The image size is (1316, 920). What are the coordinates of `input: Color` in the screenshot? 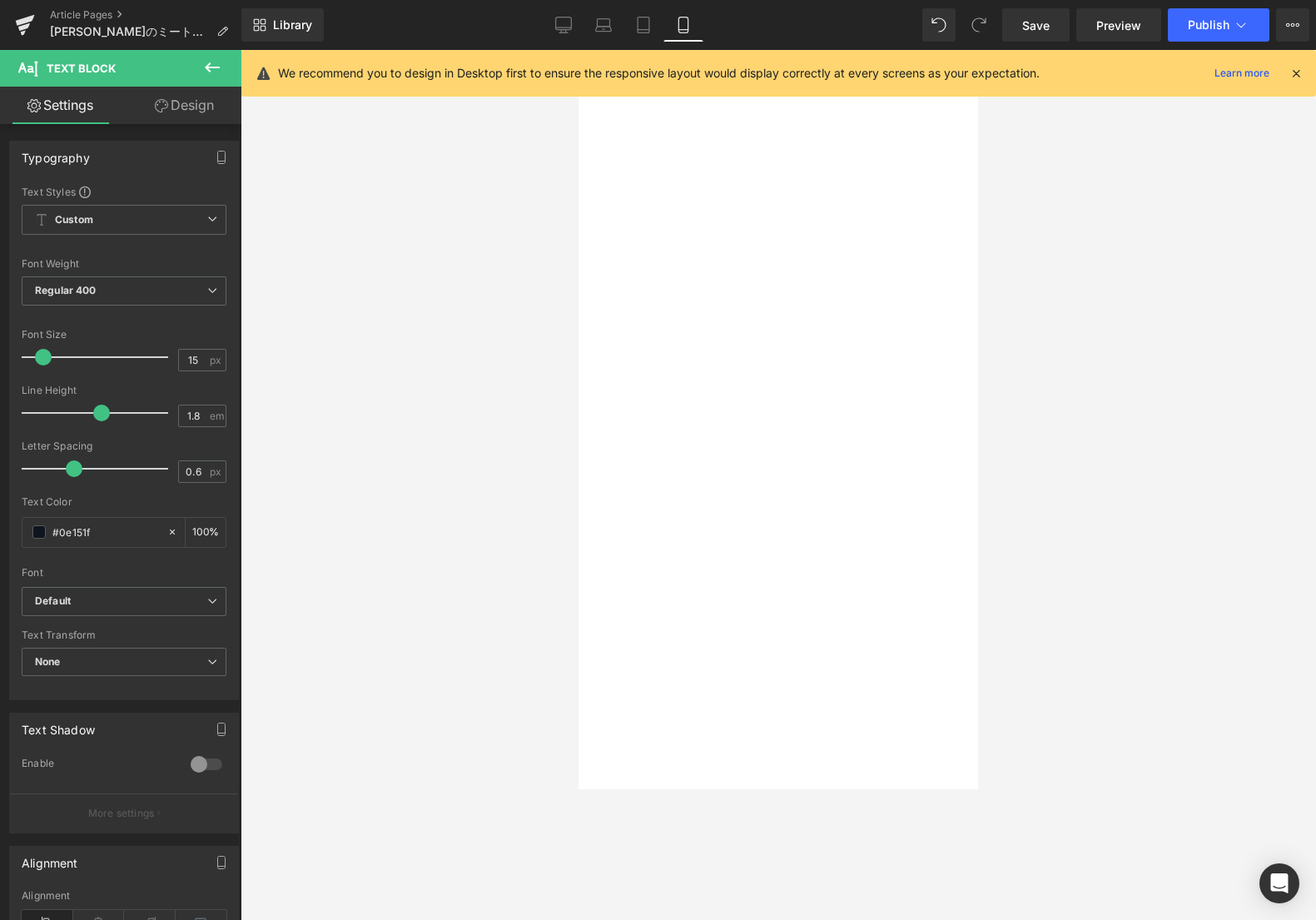 It's located at (106, 532).